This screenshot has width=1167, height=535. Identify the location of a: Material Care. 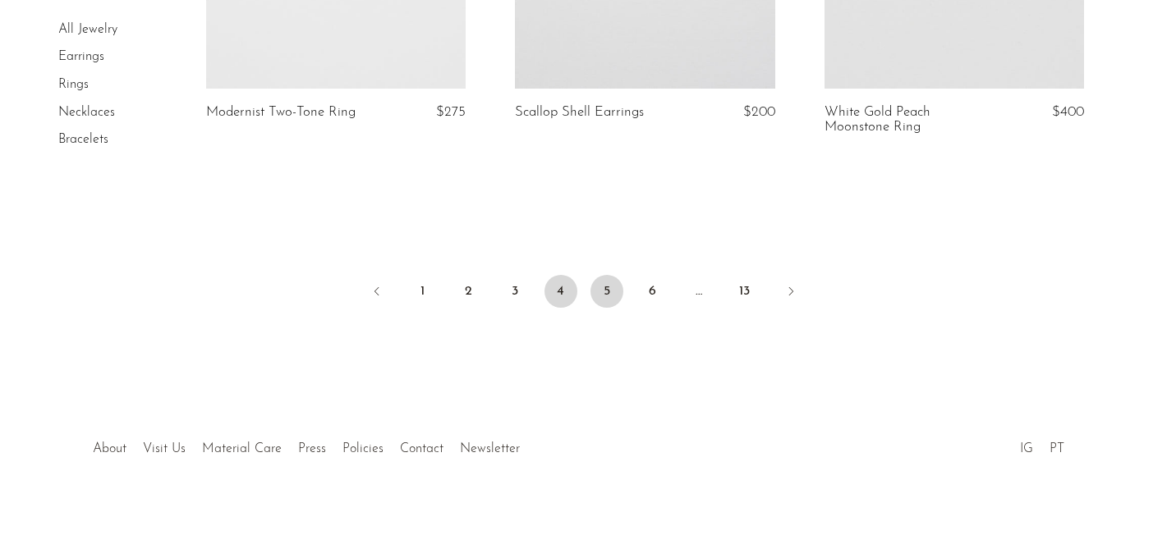
(241, 449).